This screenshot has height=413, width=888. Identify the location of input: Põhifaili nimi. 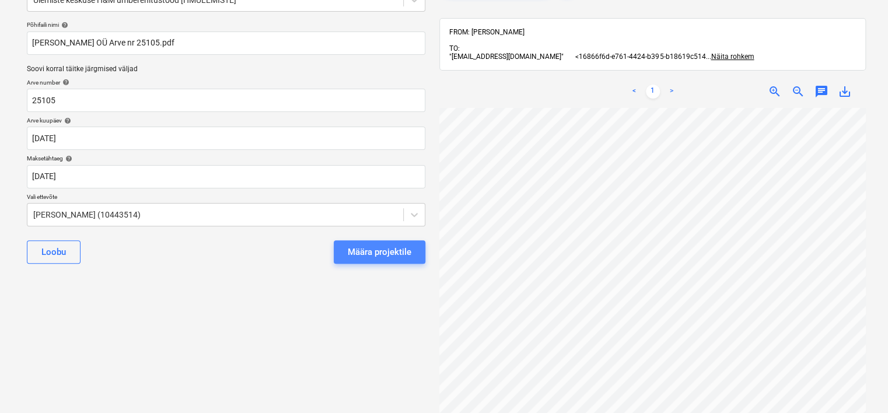
(226, 43).